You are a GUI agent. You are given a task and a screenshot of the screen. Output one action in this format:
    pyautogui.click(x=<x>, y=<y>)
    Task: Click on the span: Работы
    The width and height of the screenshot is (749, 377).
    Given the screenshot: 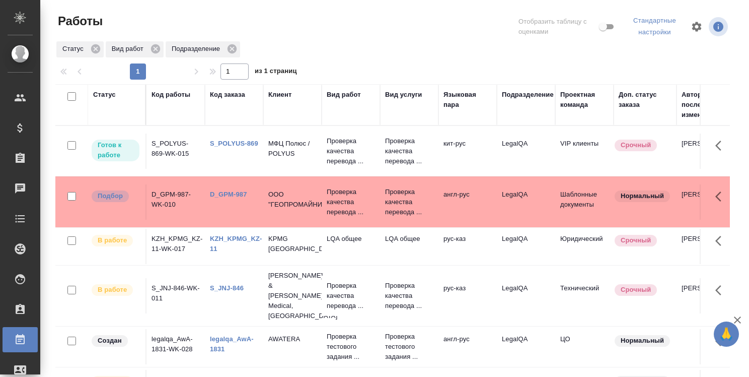 What is the action you would take?
    pyautogui.click(x=79, y=21)
    